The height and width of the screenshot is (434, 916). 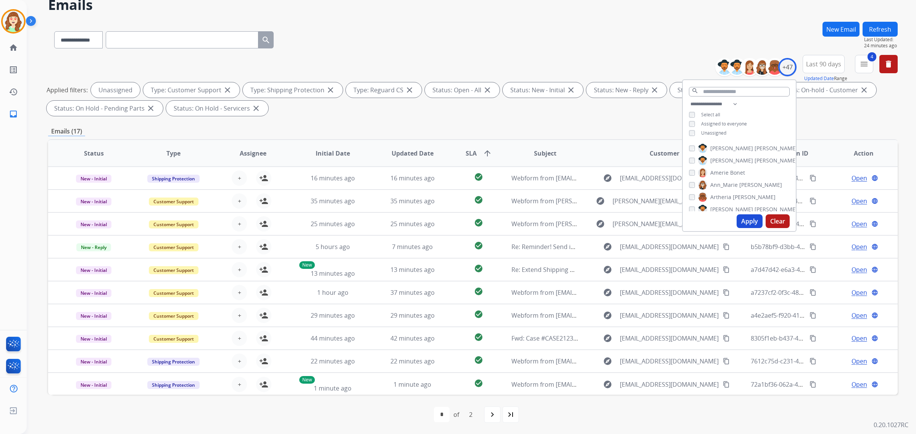 What do you see at coordinates (412, 247) in the screenshot?
I see `span: 7 minutes ago` at bounding box center [412, 247].